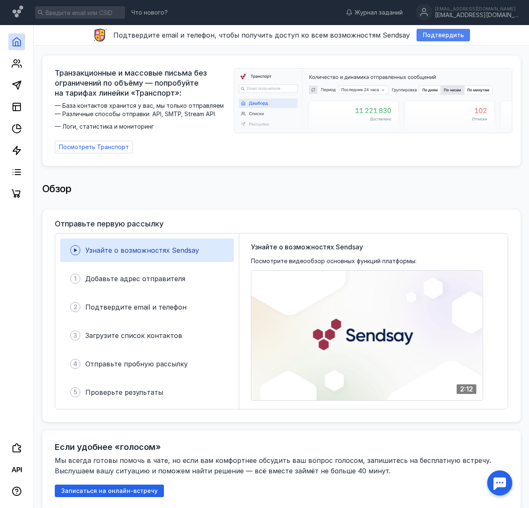 The height and width of the screenshot is (508, 529). What do you see at coordinates (75, 364) in the screenshot?
I see `span: 4` at bounding box center [75, 364].